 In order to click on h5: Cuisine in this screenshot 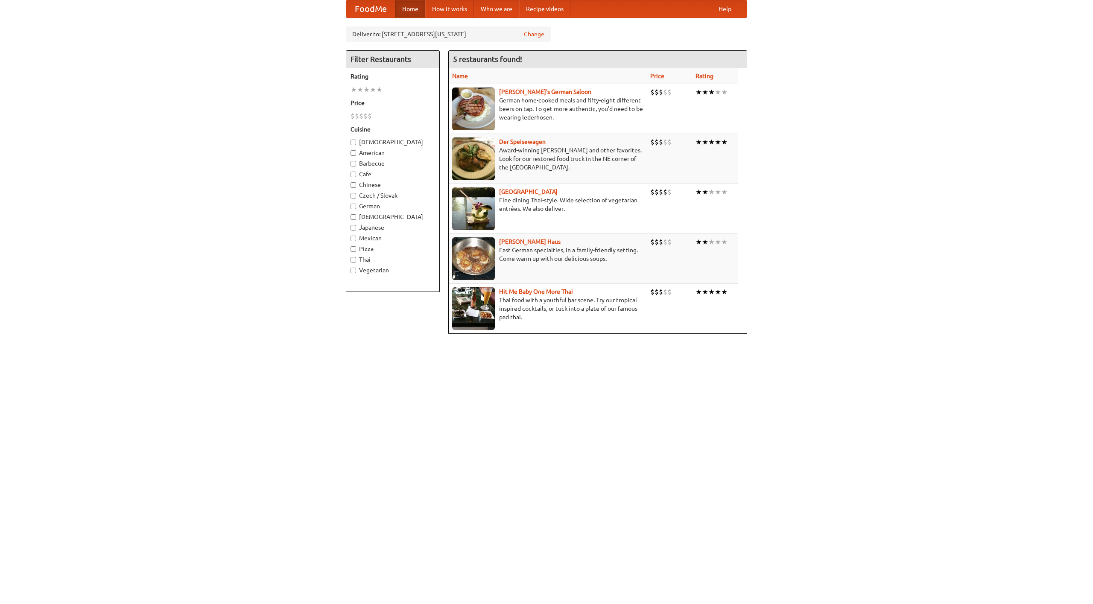, I will do `click(393, 129)`.